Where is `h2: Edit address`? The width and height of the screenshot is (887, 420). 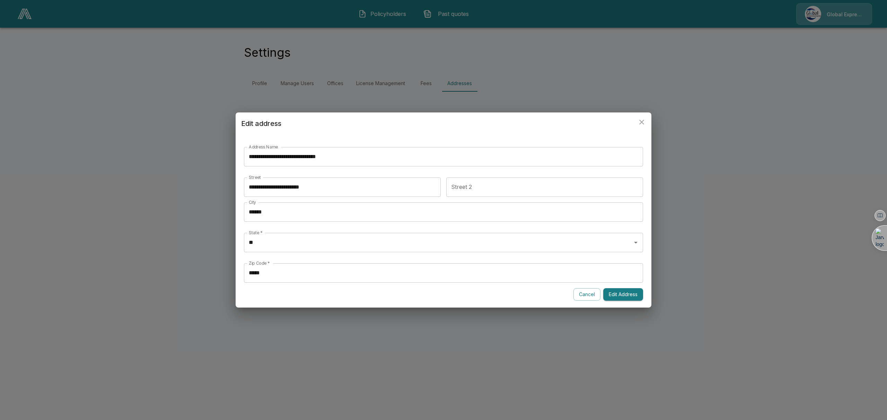
h2: Edit address is located at coordinates (443, 124).